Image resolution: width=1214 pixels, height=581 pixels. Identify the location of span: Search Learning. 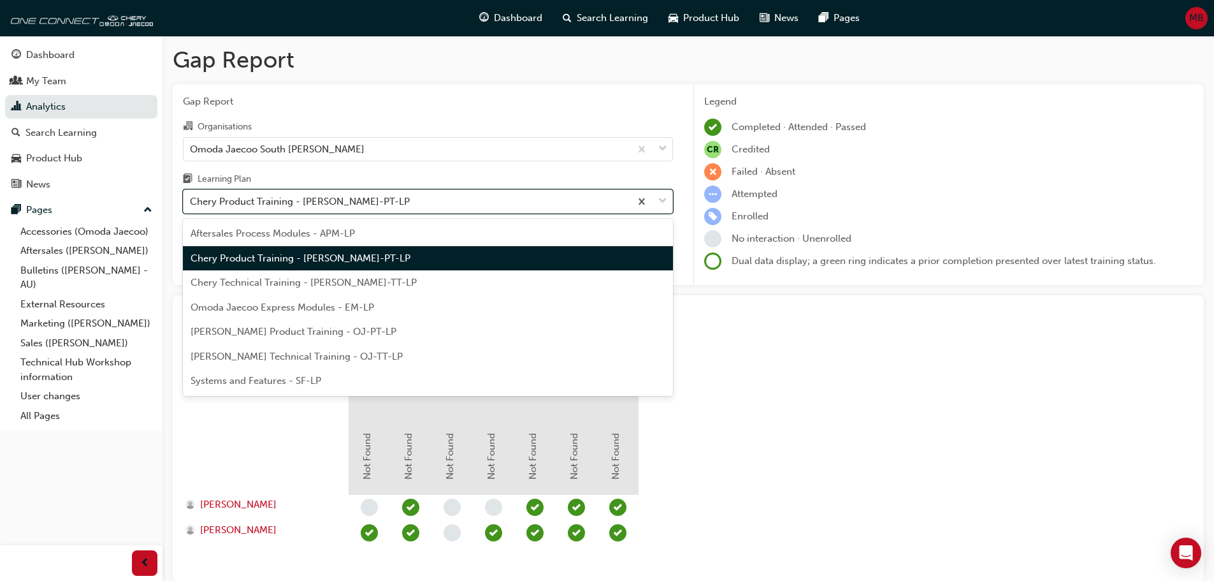
(613, 18).